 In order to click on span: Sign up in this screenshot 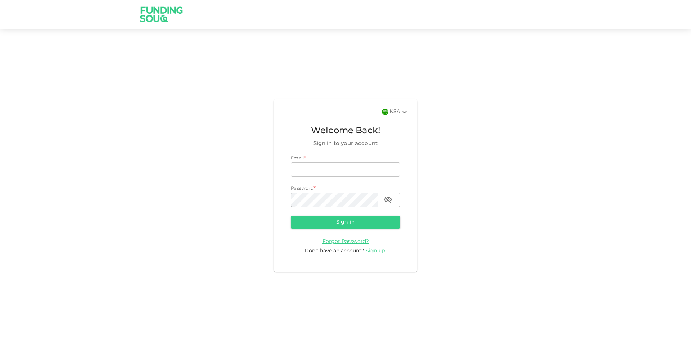, I will do `click(375, 251)`.